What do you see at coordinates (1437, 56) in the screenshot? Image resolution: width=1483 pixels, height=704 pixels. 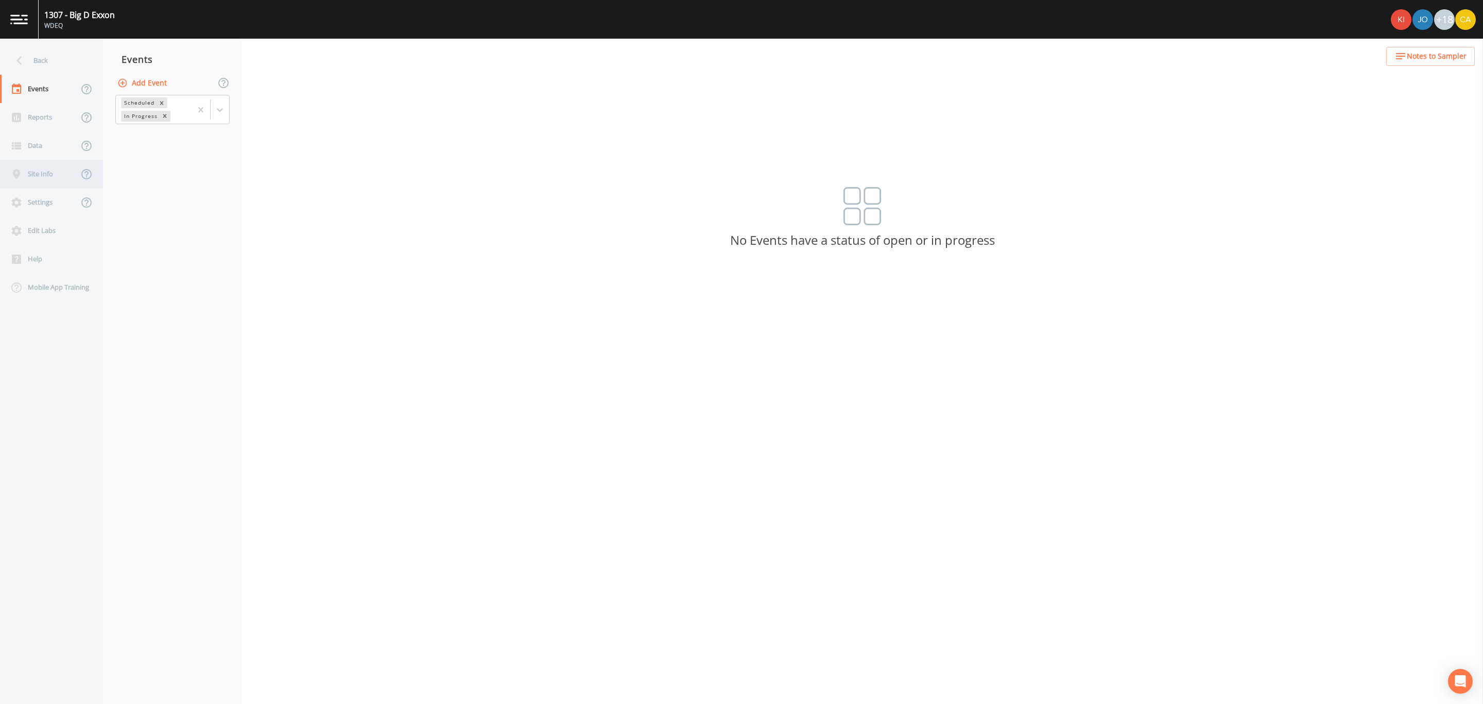 I see `span: Notes to Sampler` at bounding box center [1437, 56].